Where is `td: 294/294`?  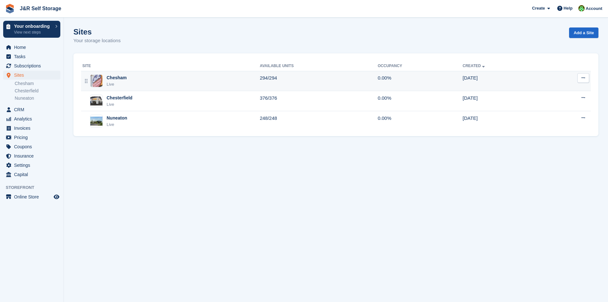
td: 294/294 is located at coordinates (319, 81).